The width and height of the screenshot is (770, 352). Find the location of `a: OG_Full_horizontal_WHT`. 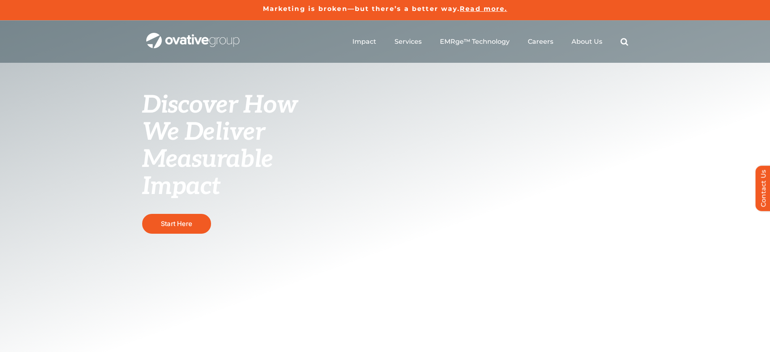

a: OG_Full_horizontal_WHT is located at coordinates (193, 36).